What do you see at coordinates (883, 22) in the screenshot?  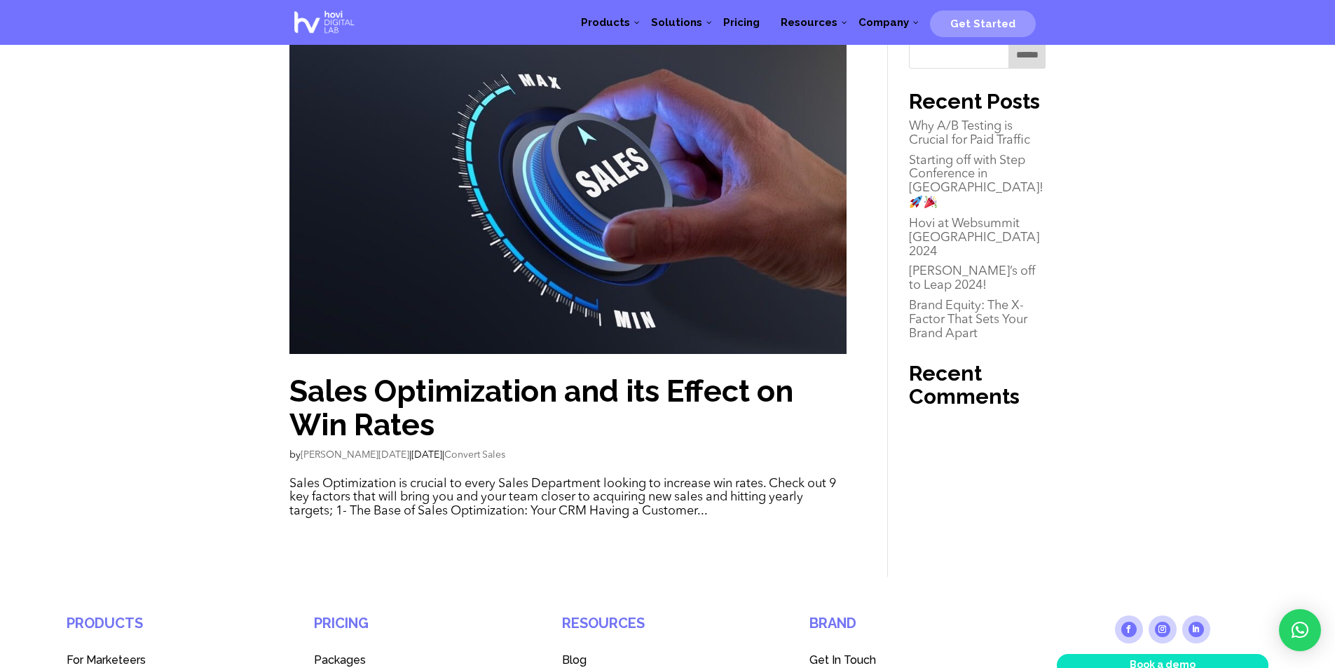 I see `a: Company` at bounding box center [883, 22].